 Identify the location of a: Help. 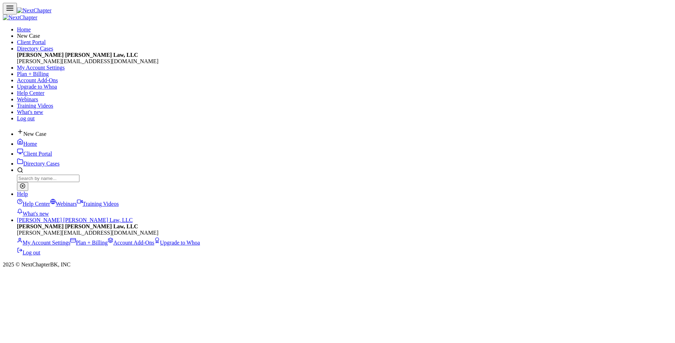
(22, 194).